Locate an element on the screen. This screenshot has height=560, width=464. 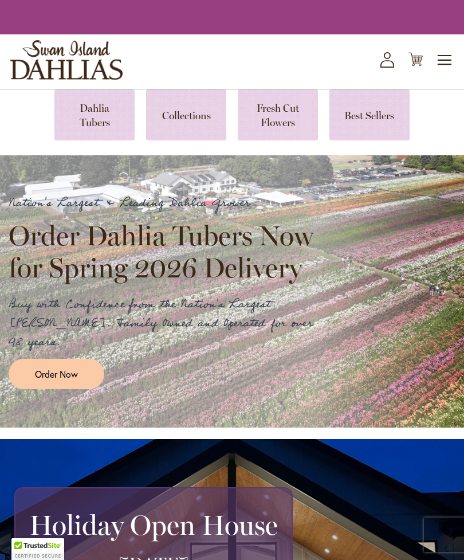
h2: Order Dahlia Tubers Now for Spring 2026 Delivery is located at coordinates (166, 252).